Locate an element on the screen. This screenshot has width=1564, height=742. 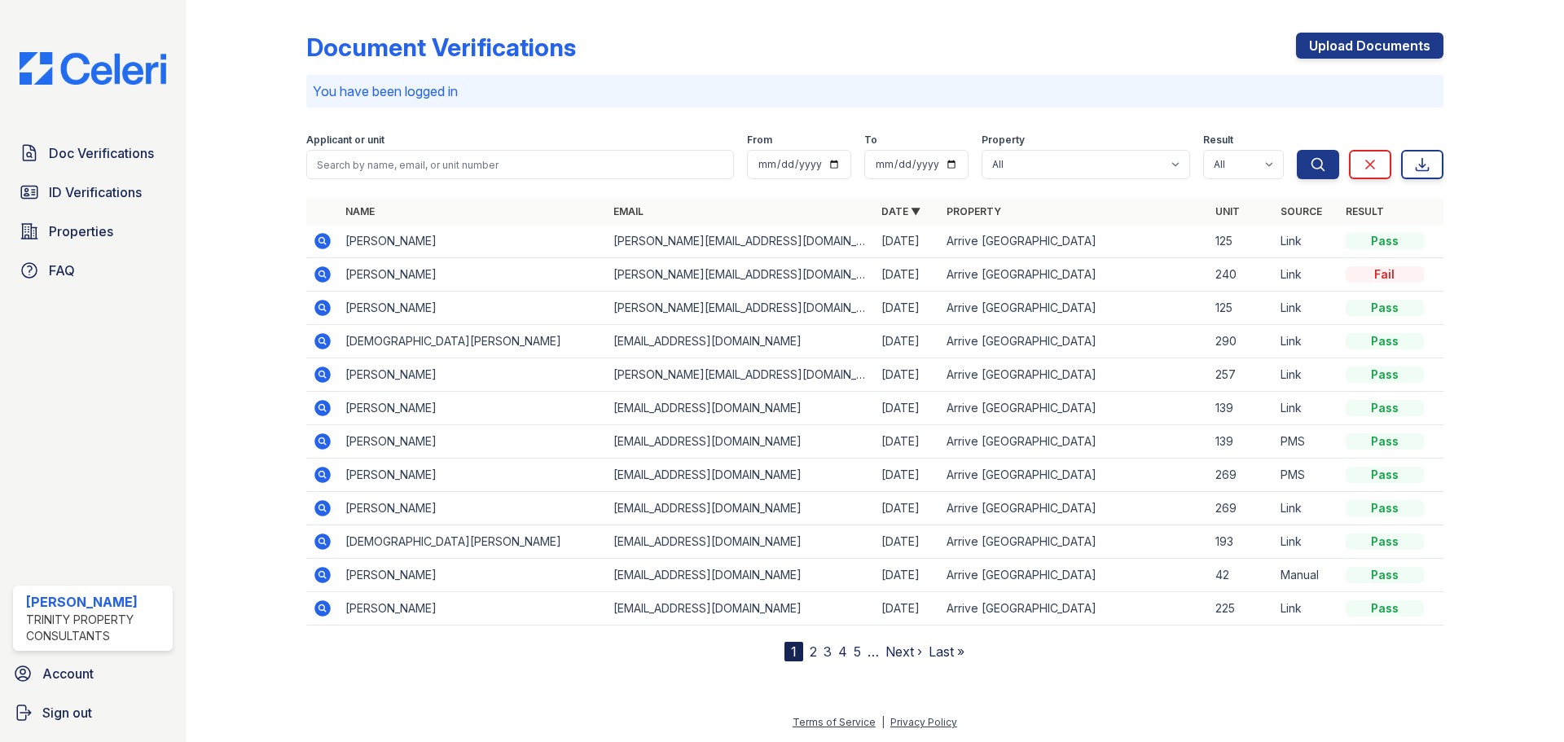
label: Applicant or unit is located at coordinates (345, 140).